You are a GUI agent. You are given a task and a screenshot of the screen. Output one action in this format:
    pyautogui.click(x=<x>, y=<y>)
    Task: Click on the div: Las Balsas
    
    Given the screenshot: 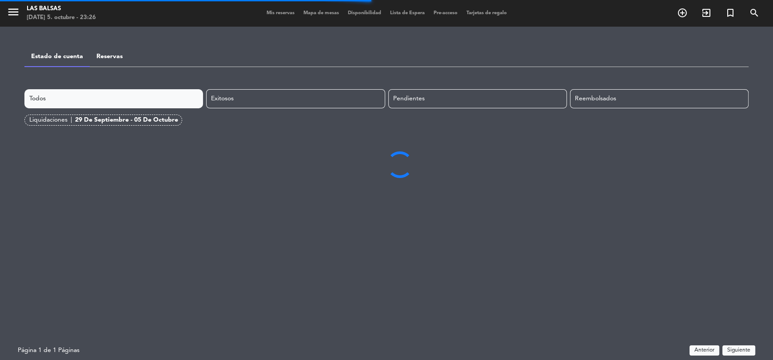 What is the action you would take?
    pyautogui.click(x=61, y=9)
    